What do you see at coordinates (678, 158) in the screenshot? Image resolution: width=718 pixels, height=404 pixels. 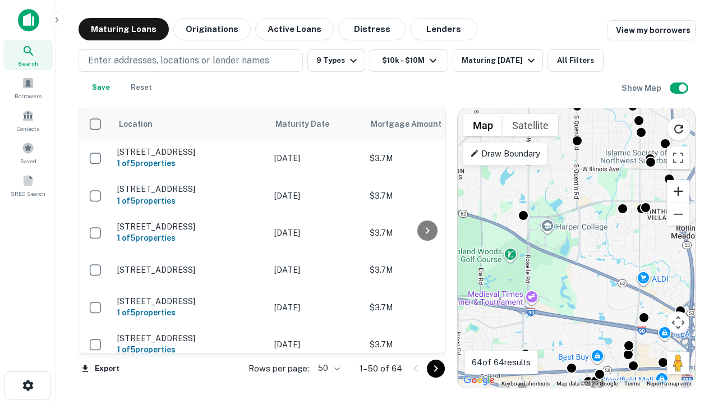 I see `button: Toggle fullscreen view` at bounding box center [678, 158].